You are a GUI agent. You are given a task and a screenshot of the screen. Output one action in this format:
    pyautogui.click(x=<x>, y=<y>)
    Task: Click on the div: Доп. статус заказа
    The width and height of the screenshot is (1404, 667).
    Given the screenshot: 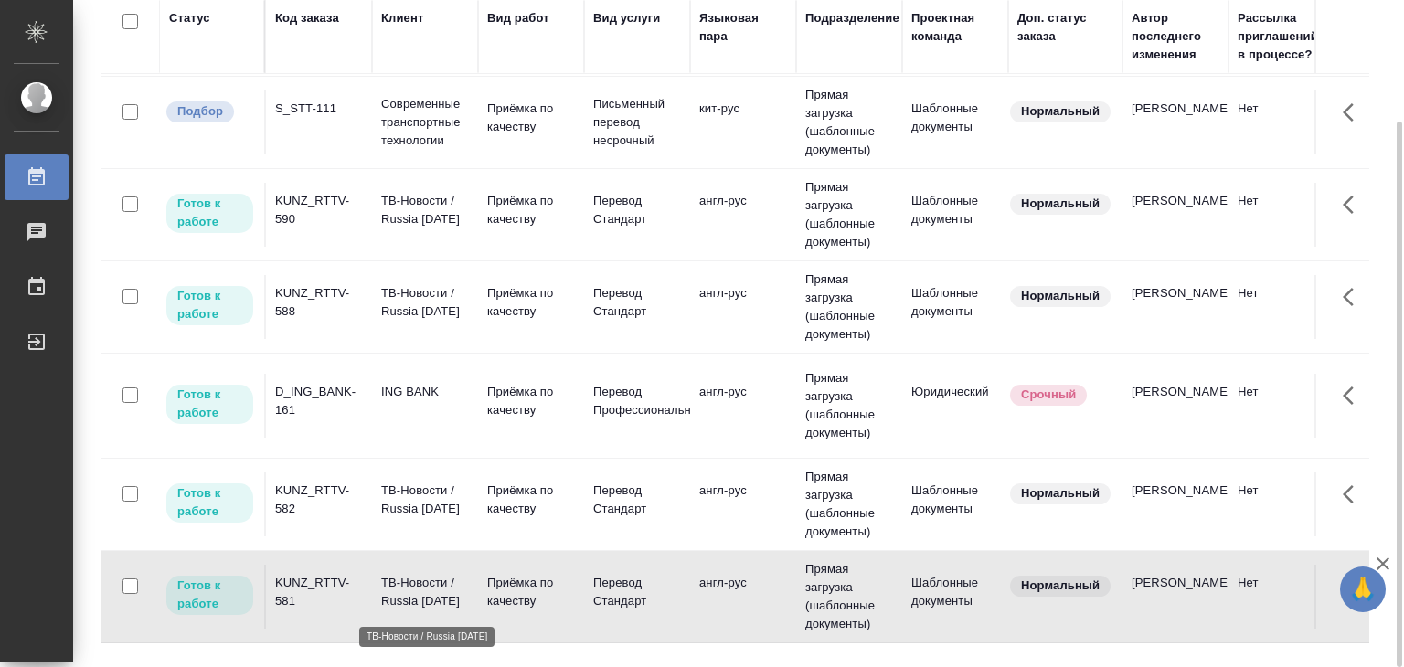 What is the action you would take?
    pyautogui.click(x=1065, y=27)
    